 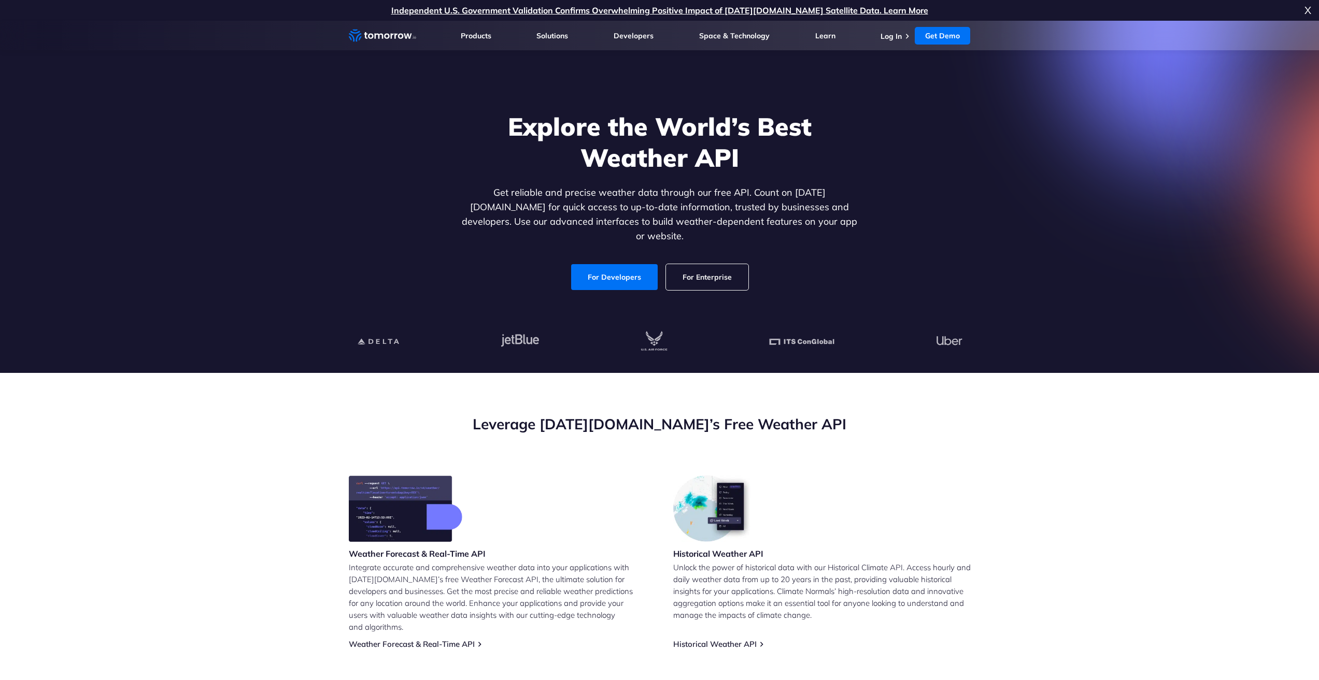 I want to click on h3: Historical Weather API, so click(x=718, y=554).